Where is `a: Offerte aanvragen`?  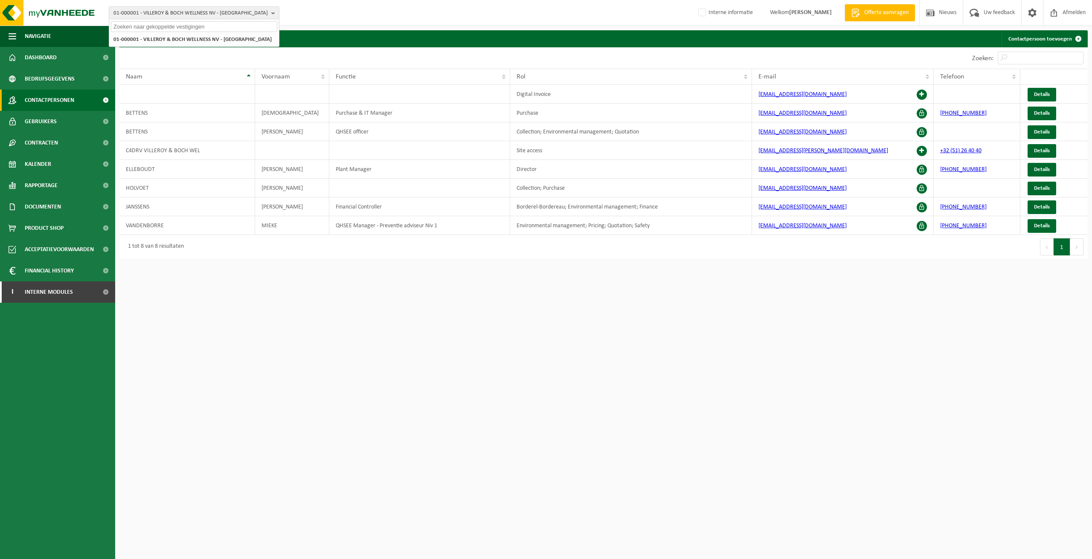
a: Offerte aanvragen is located at coordinates (879, 13).